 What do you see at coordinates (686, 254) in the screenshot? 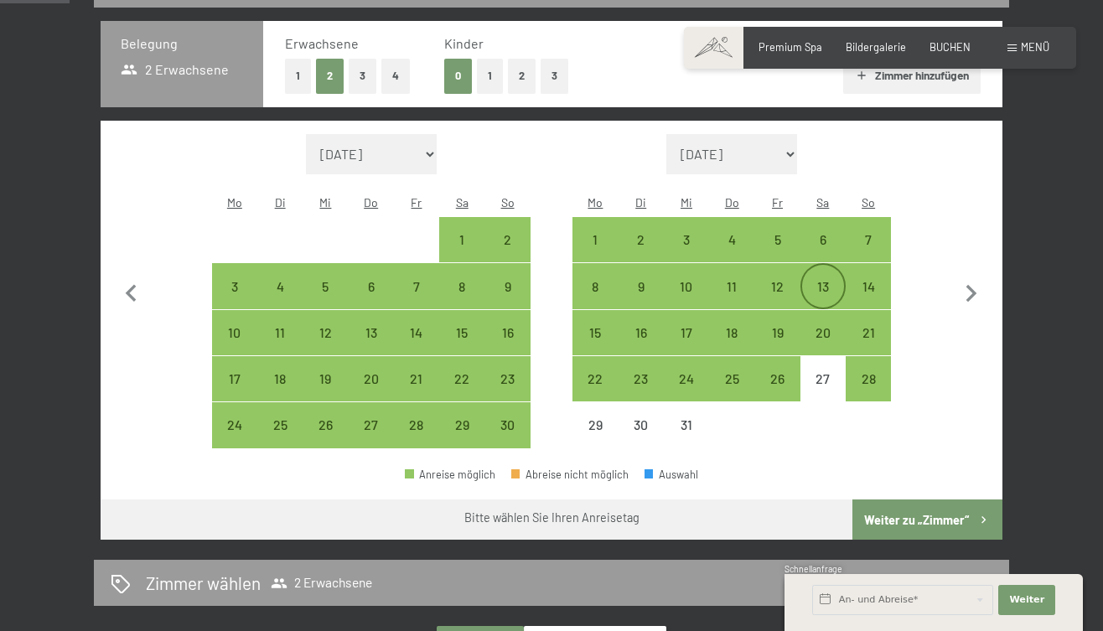
I see `div: 3` at bounding box center [686, 254].